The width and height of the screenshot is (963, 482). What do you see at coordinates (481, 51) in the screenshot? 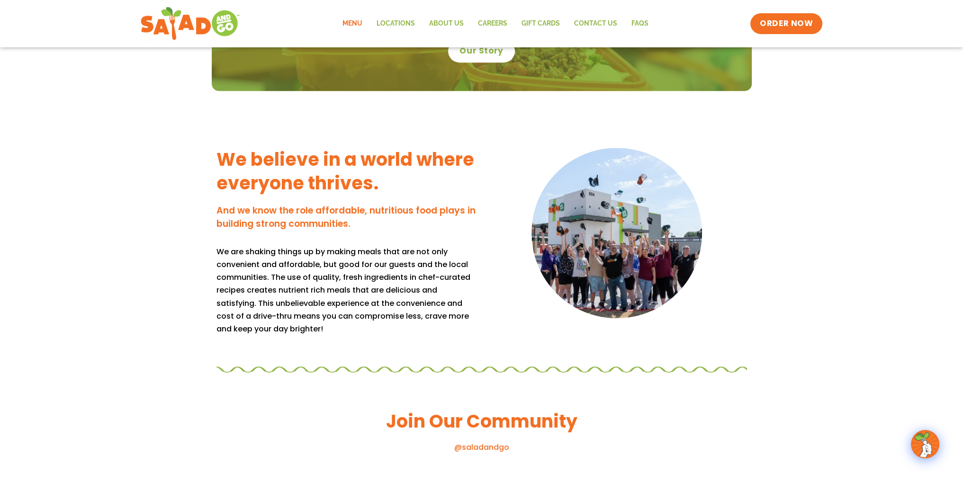
I see `span: Our Story` at bounding box center [481, 51].